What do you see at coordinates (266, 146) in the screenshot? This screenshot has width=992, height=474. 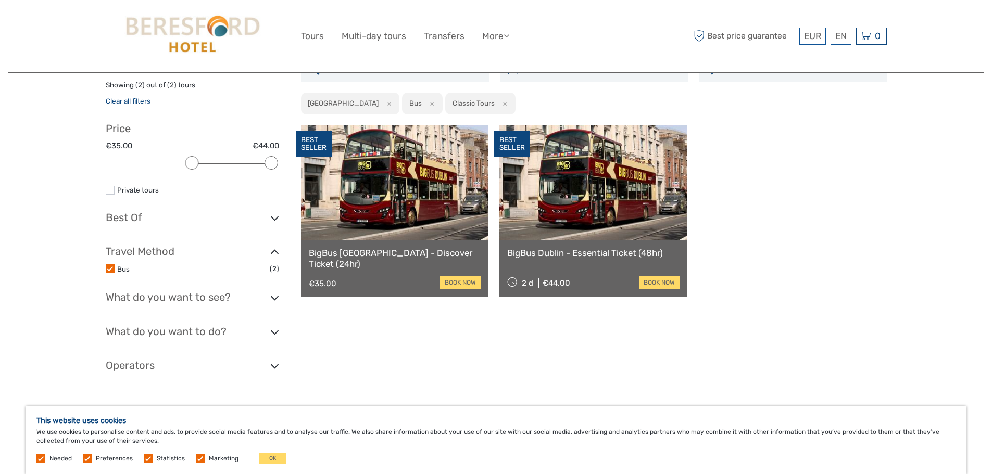 I see `label: €44.00` at bounding box center [266, 146].